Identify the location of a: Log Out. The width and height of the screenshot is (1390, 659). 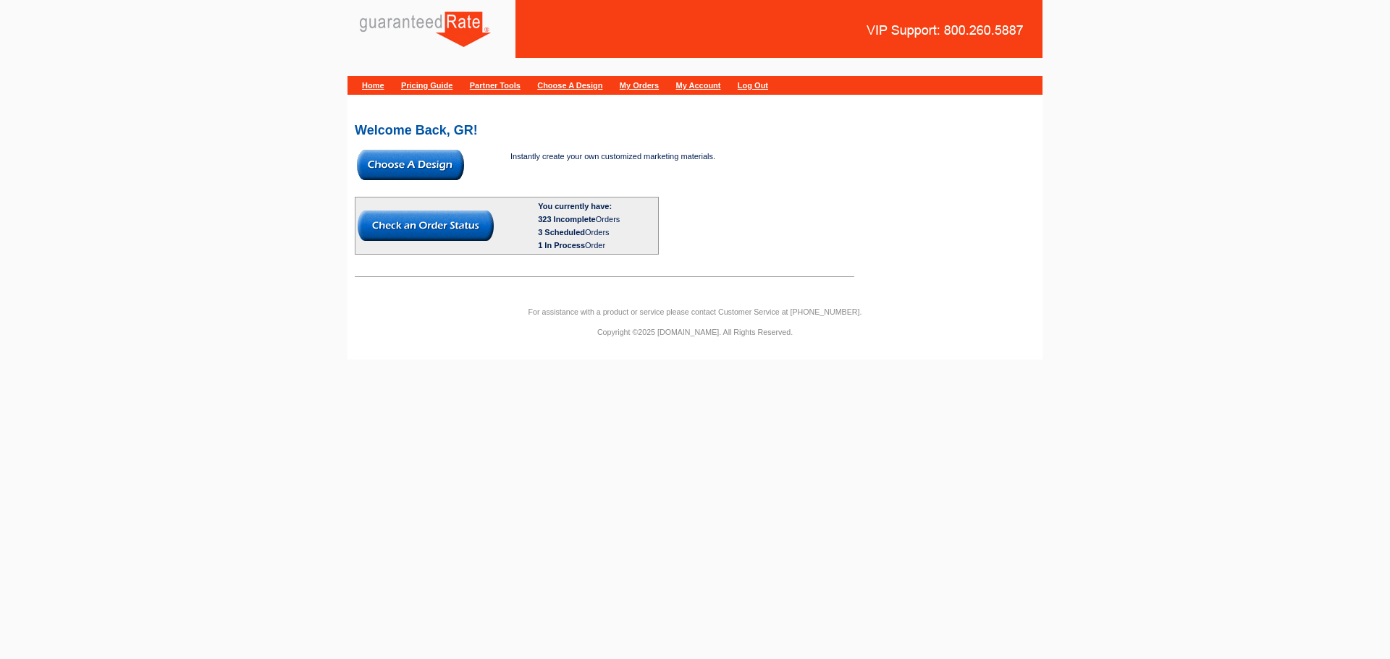
(753, 85).